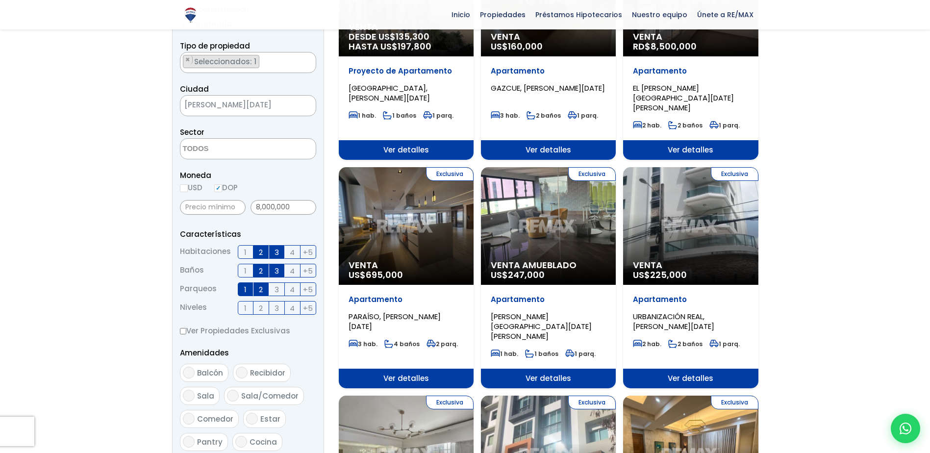  I want to click on p: Características, so click(248, 234).